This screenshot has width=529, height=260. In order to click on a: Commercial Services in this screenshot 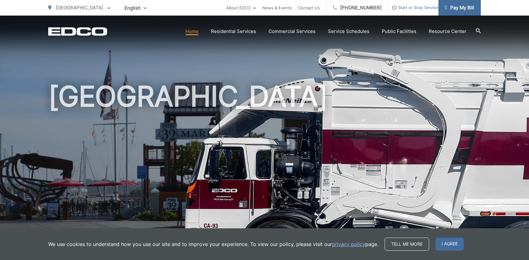, I will do `click(292, 31)`.